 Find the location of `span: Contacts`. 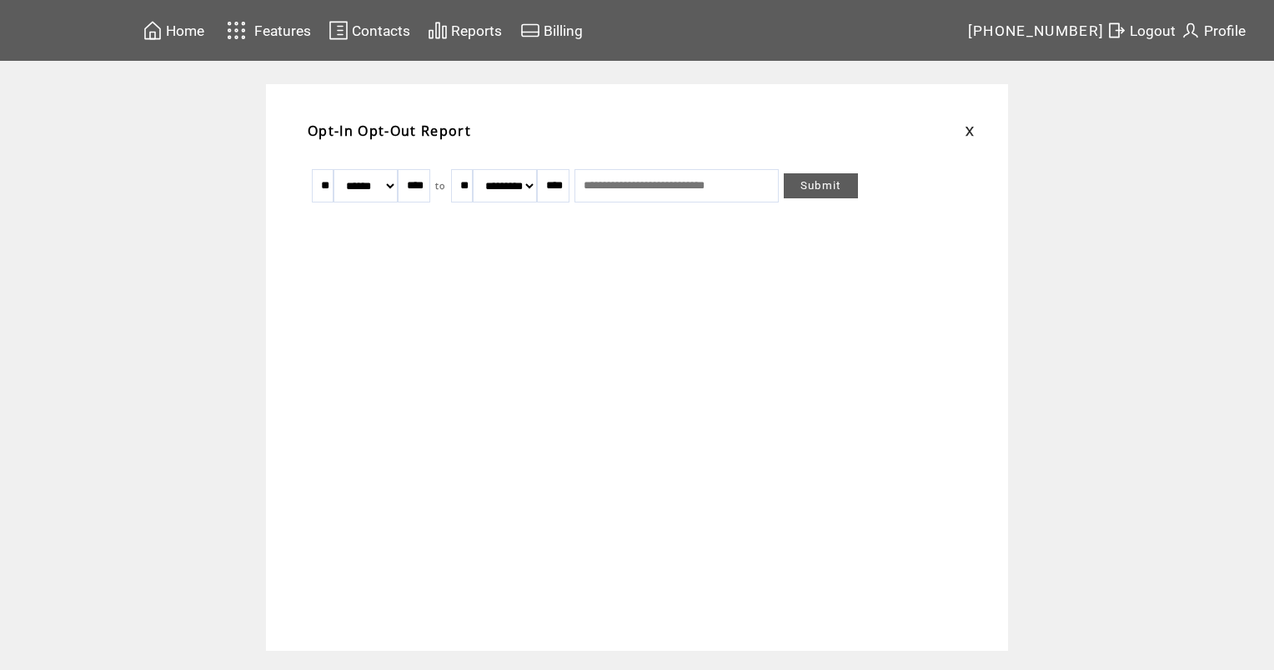

span: Contacts is located at coordinates (381, 31).